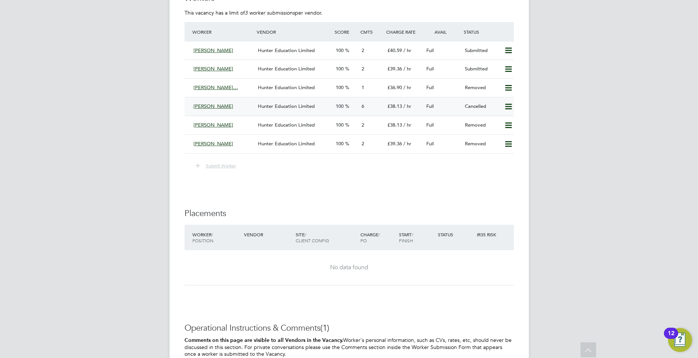 The height and width of the screenshot is (358, 698). Describe the element at coordinates (406, 237) in the screenshot. I see `span: / Finish` at that location.